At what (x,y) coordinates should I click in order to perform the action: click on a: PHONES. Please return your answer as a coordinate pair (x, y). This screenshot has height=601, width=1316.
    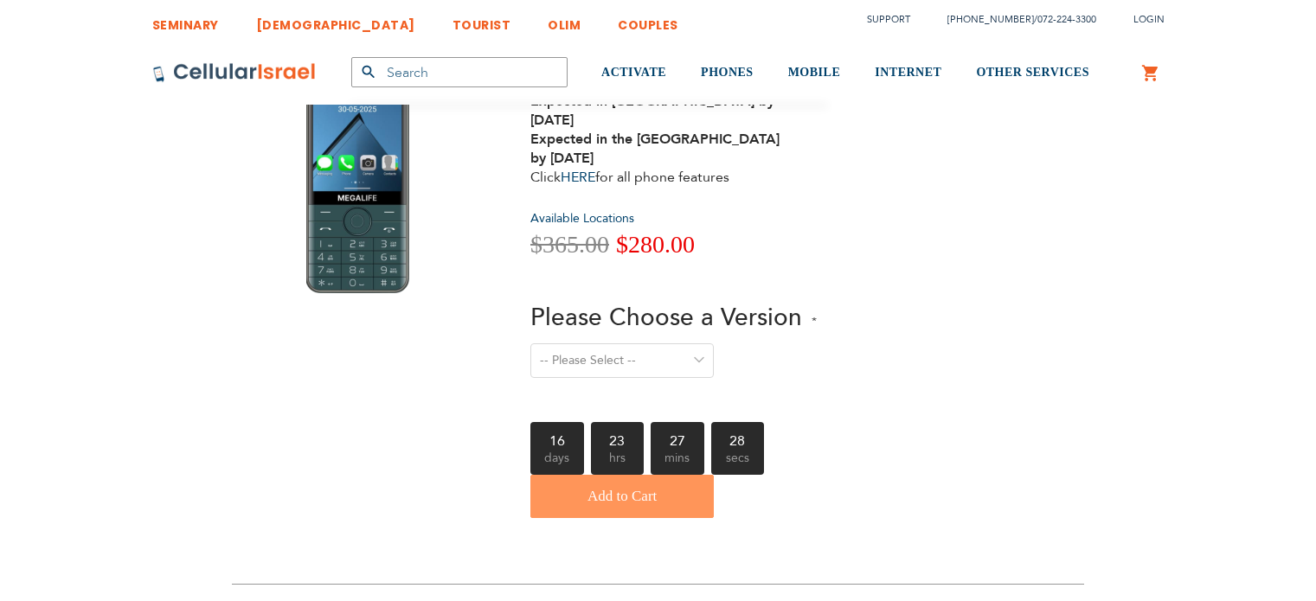
    Looking at the image, I should click on (727, 73).